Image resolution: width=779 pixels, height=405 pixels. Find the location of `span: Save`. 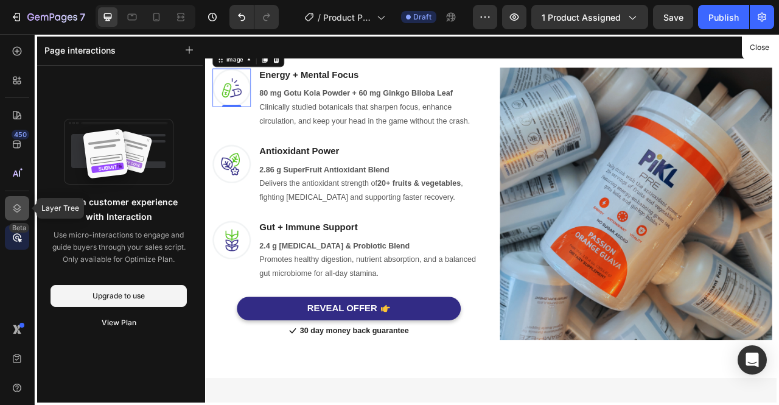

span: Save is located at coordinates (673, 17).